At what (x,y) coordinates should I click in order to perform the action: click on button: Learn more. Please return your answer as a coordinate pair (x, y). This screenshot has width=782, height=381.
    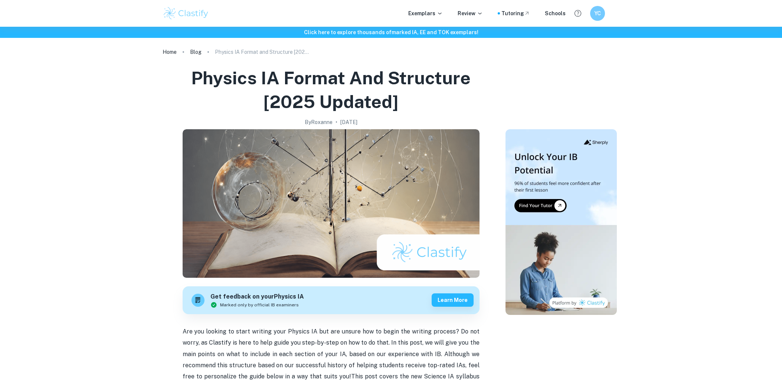
    Looking at the image, I should click on (452, 300).